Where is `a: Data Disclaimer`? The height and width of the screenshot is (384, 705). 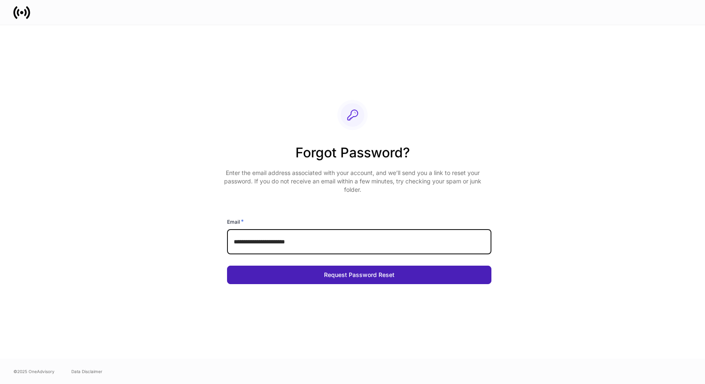 a: Data Disclaimer is located at coordinates (87, 371).